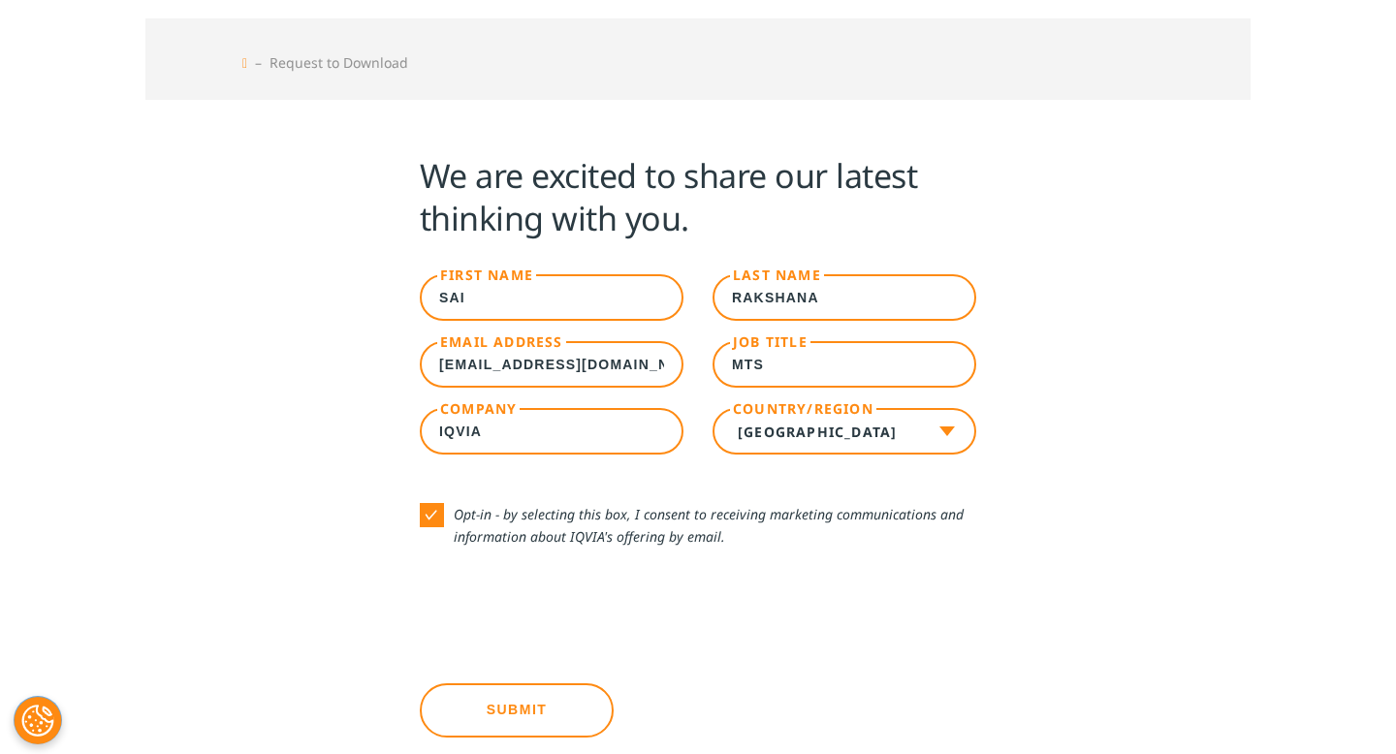  What do you see at coordinates (517, 711) in the screenshot?
I see `input: Submit` at bounding box center [517, 711].